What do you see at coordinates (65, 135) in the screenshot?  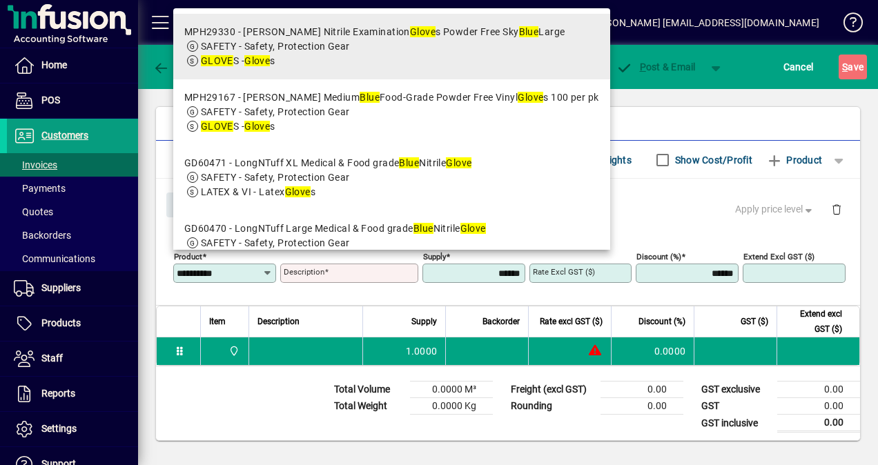 I see `span: Customers` at bounding box center [65, 135].